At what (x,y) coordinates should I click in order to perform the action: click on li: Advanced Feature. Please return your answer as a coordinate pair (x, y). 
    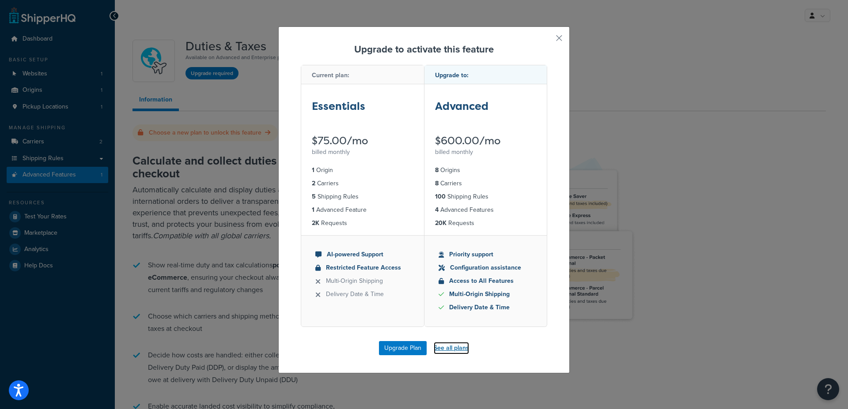
    Looking at the image, I should click on (362, 210).